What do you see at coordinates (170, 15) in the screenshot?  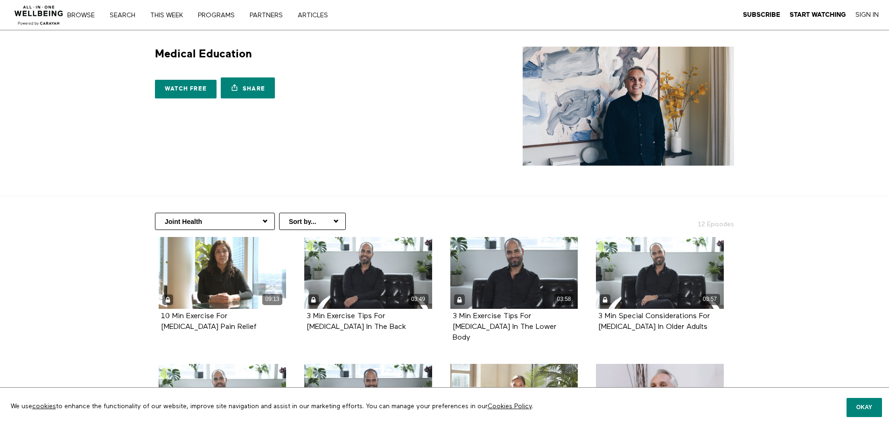 I see `a: THIS WEEK` at bounding box center [170, 15].